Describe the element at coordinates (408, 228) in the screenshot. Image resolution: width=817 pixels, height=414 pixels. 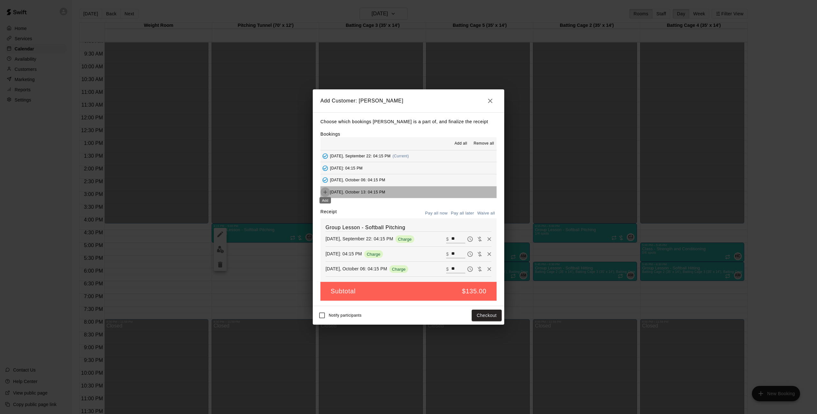
I see `h6: Group Lesson - Softball Pitching` at that location.